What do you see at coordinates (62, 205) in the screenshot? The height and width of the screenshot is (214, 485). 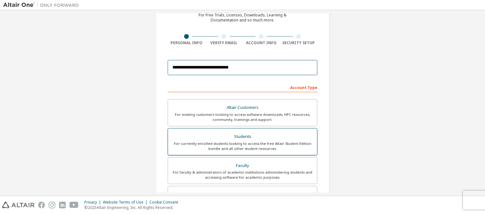 I see `img: linkedin.svg` at bounding box center [62, 205].